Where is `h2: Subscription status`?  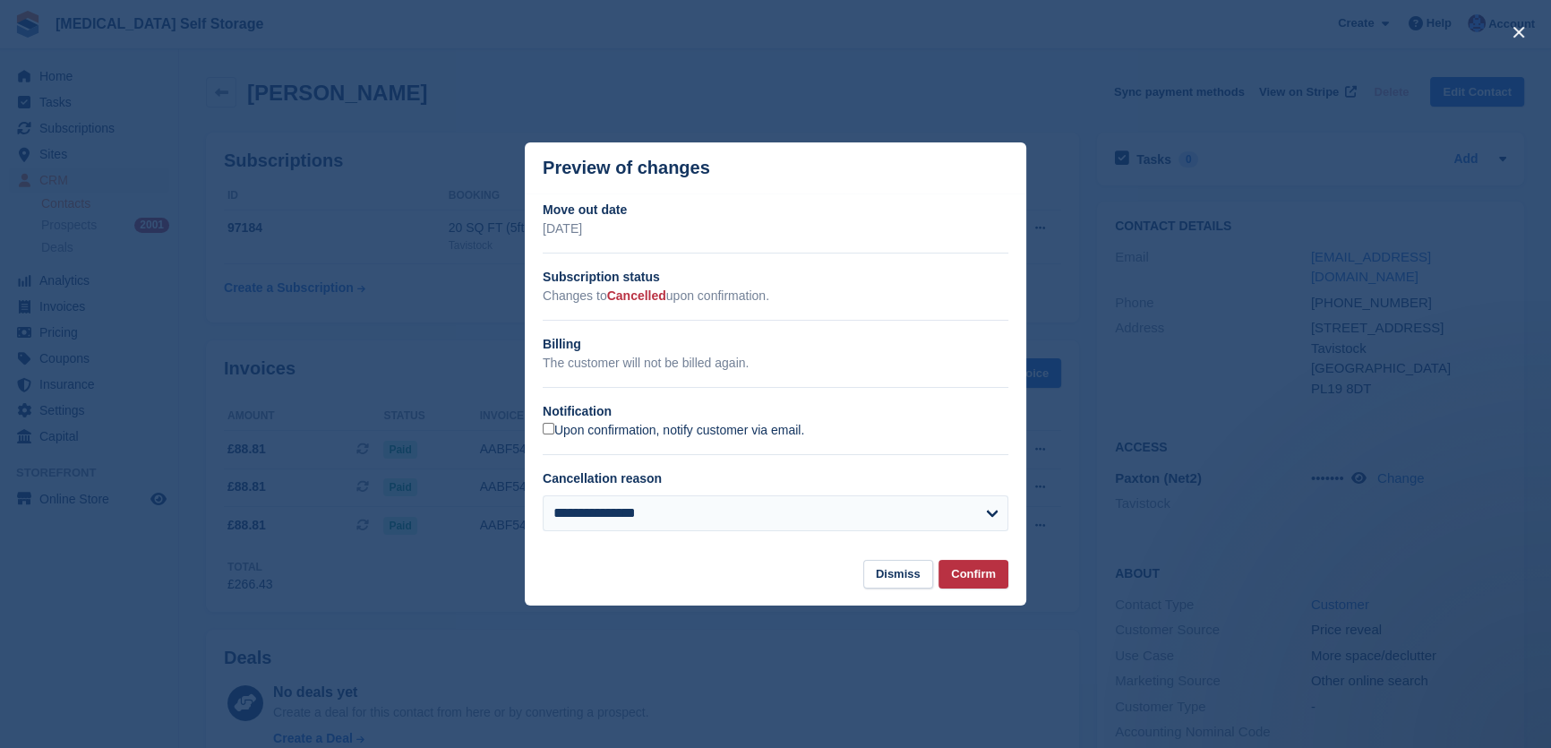 h2: Subscription status is located at coordinates (775, 277).